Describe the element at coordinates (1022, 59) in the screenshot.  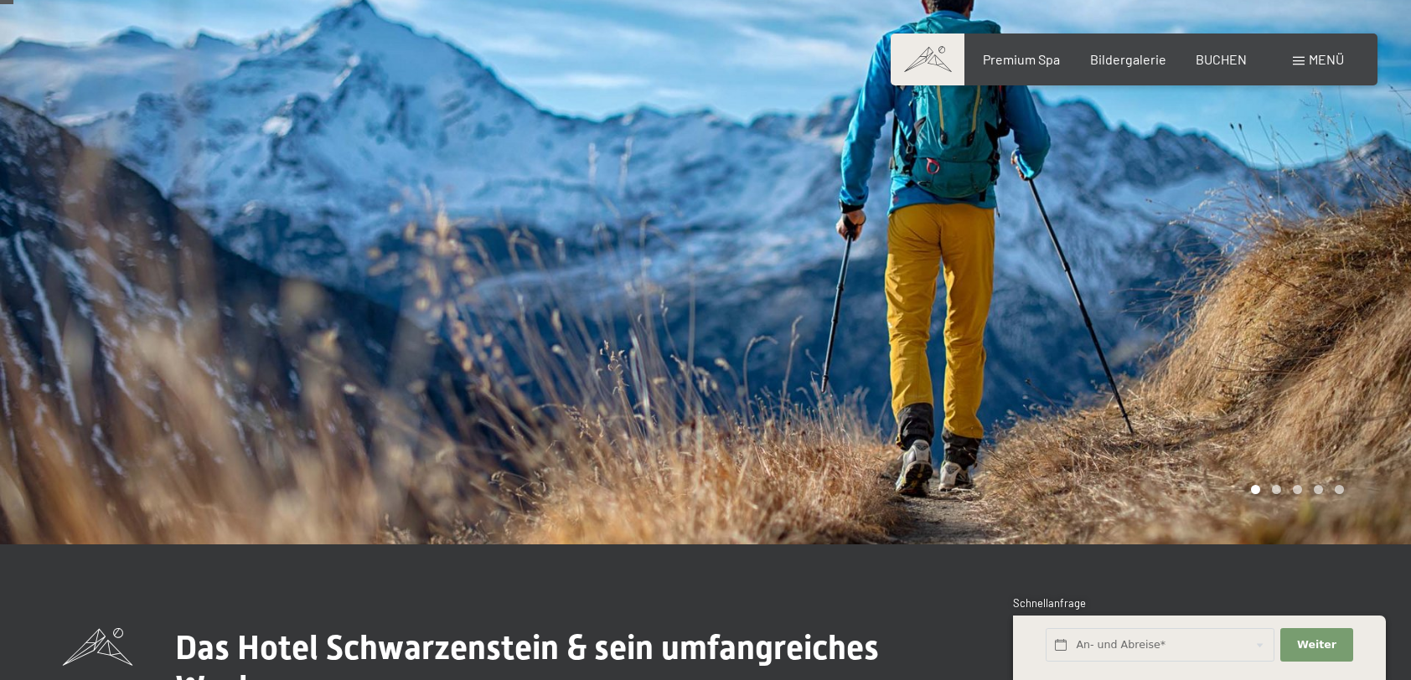
I see `a: Premium Spa` at that location.